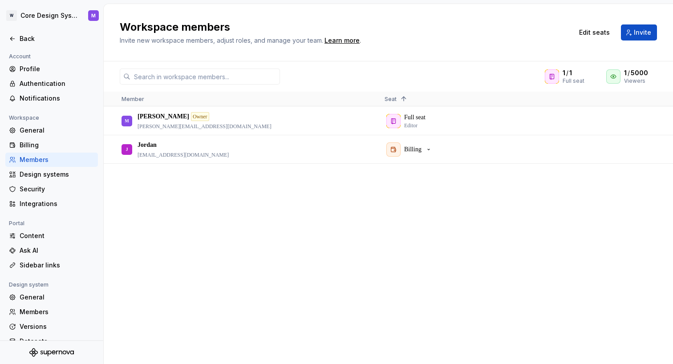  Describe the element at coordinates (52, 251) in the screenshot. I see `a: Ask AI` at that location.